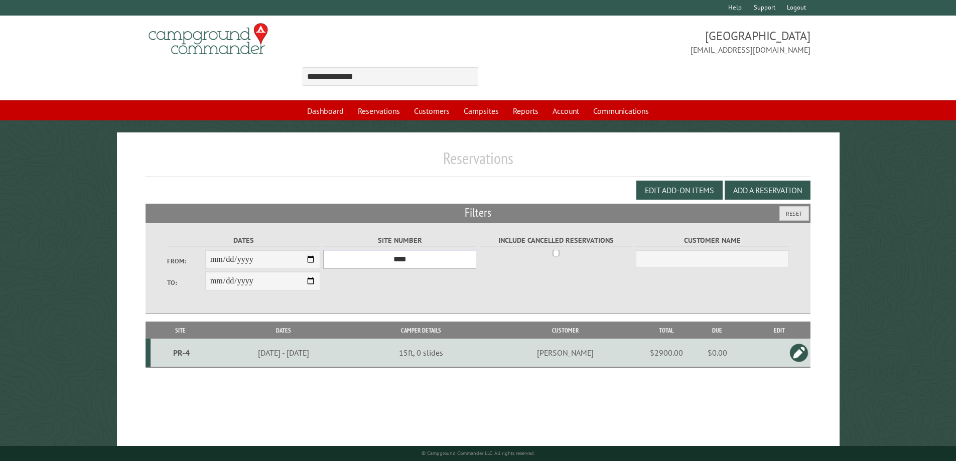 This screenshot has height=461, width=956. I want to click on h1: Reservations, so click(478, 162).